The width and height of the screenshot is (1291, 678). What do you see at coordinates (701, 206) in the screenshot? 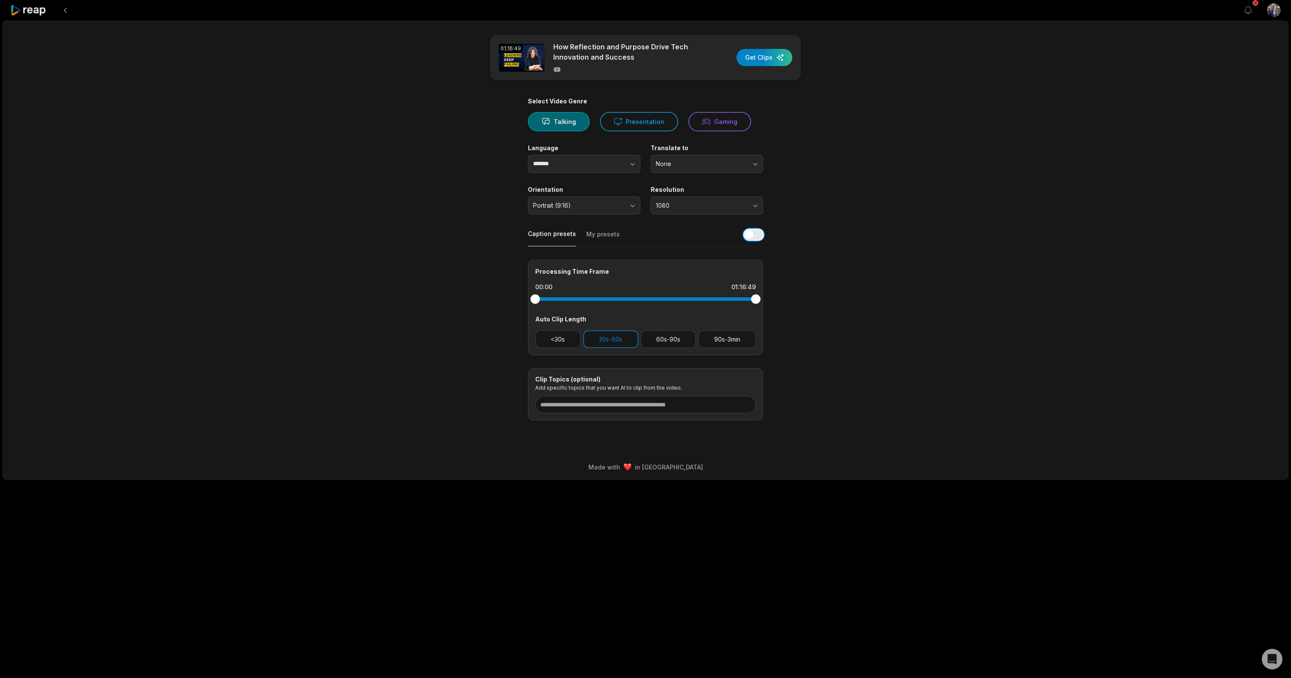
I see `span: 1080` at bounding box center [701, 206].